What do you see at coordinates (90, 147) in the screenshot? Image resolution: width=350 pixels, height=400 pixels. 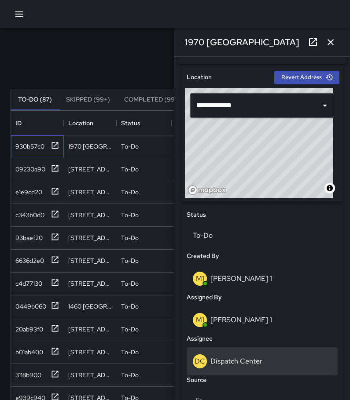 I see `div: 1970 Broadway` at bounding box center [90, 147].